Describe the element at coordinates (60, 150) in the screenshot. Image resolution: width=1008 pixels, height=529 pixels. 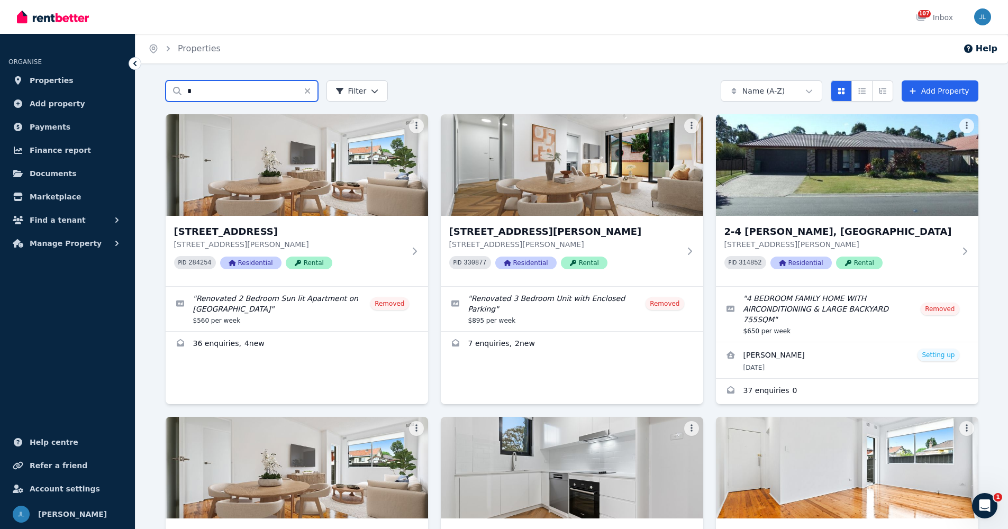
I see `span: Finance report` at that location.